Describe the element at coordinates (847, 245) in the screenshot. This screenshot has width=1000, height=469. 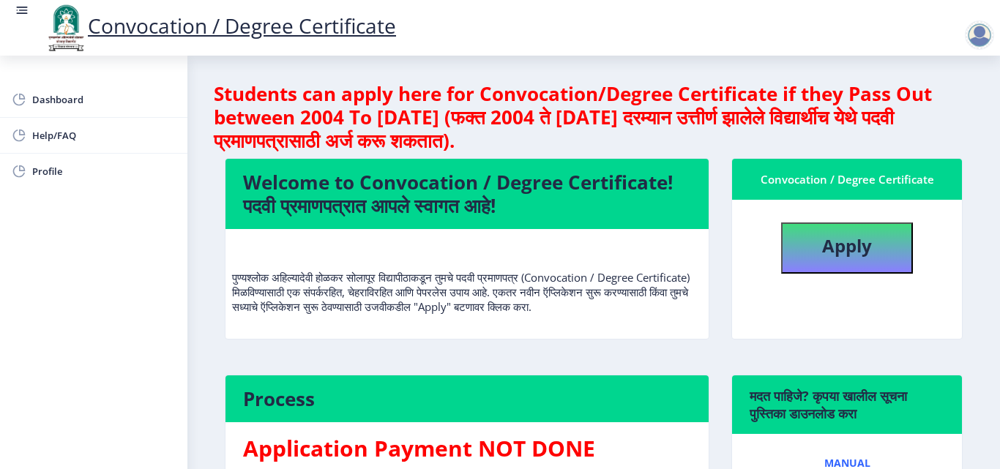
I see `b: Apply` at that location.